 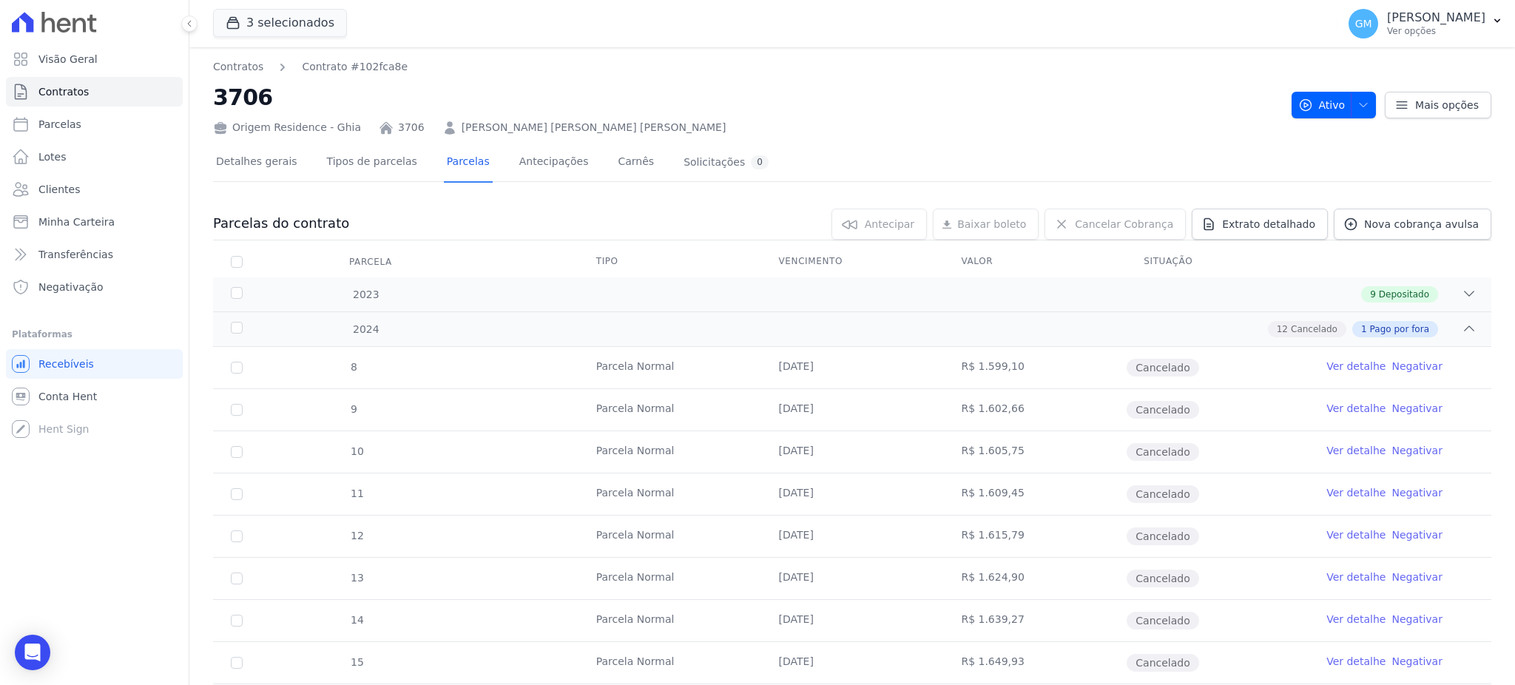 I want to click on h2: 3706, so click(x=747, y=97).